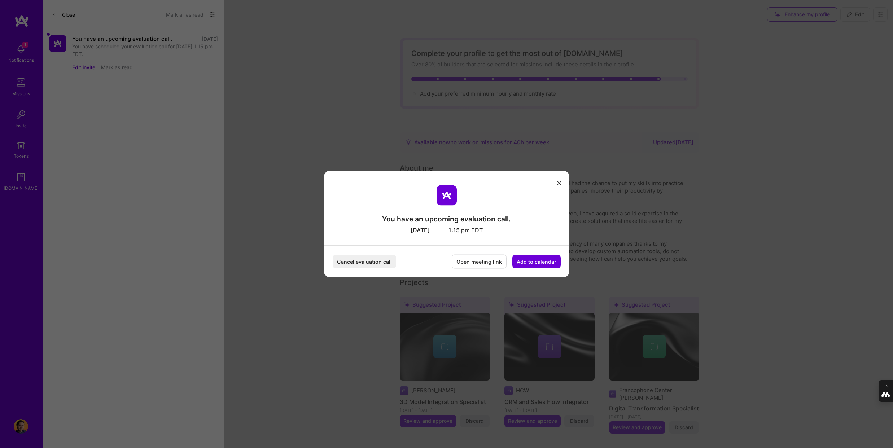 The height and width of the screenshot is (448, 893). Describe the element at coordinates (559, 183) in the screenshot. I see `i: icon Close` at that location.